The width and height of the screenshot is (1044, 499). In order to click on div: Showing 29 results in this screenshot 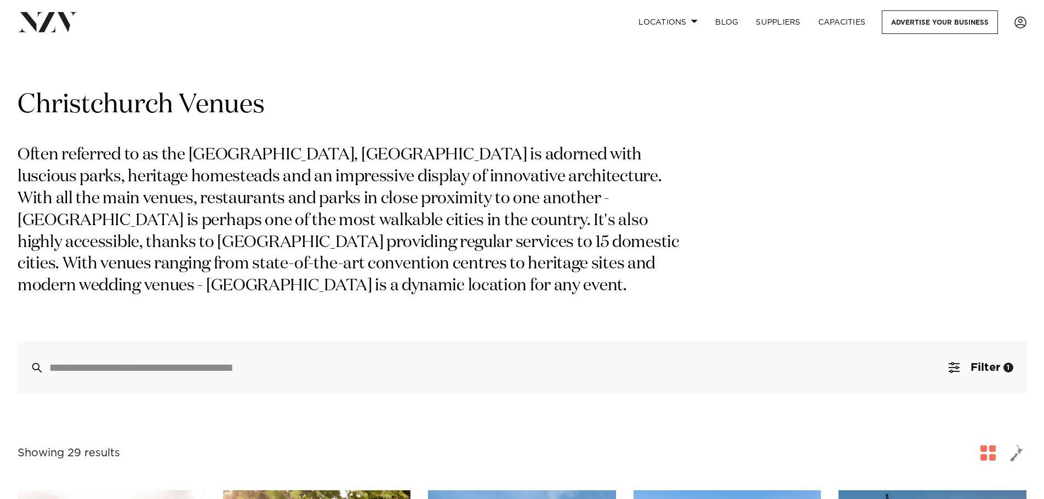, I will do `click(69, 453)`.